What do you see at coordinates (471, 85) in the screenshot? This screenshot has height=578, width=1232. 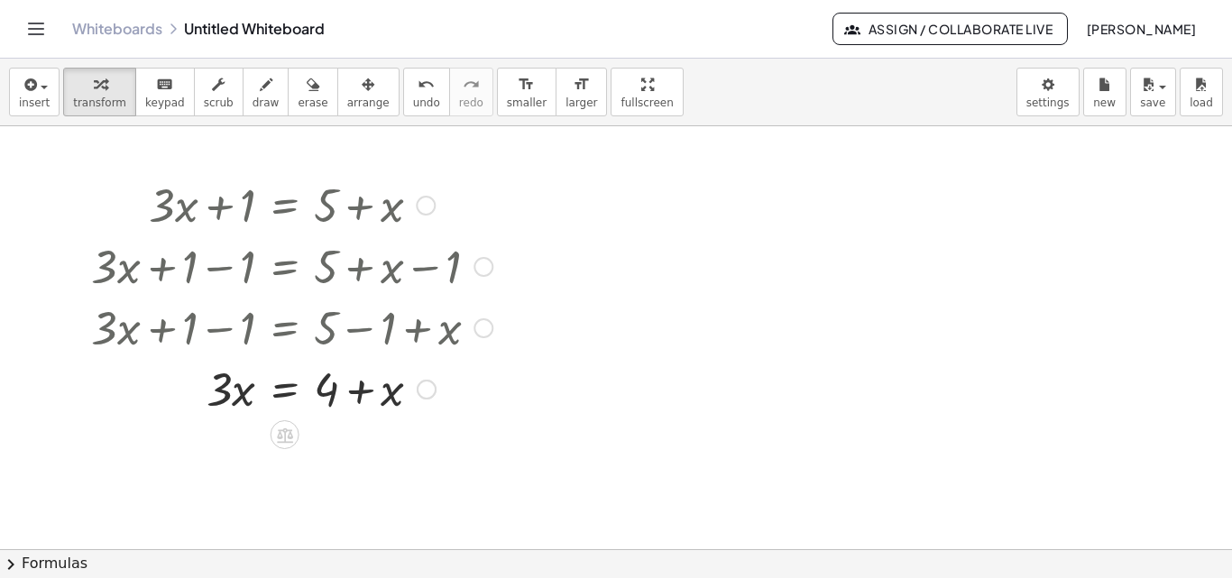 I see `i: redo` at bounding box center [471, 85].